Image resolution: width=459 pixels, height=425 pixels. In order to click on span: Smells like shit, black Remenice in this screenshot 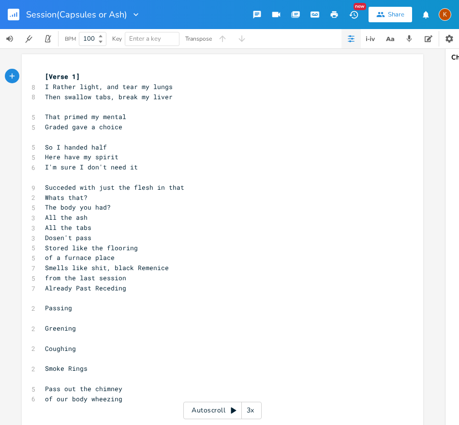, I will do `click(107, 267)`.